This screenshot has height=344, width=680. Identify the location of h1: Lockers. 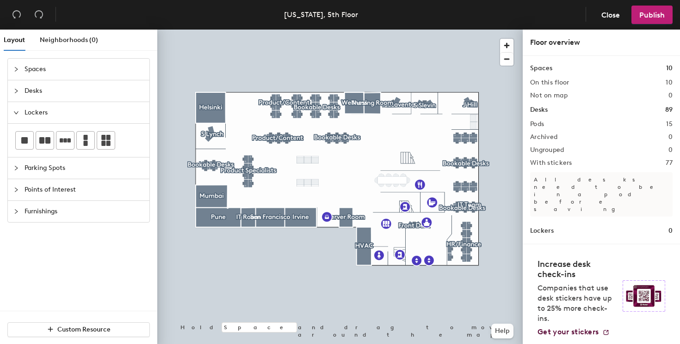
(541, 231).